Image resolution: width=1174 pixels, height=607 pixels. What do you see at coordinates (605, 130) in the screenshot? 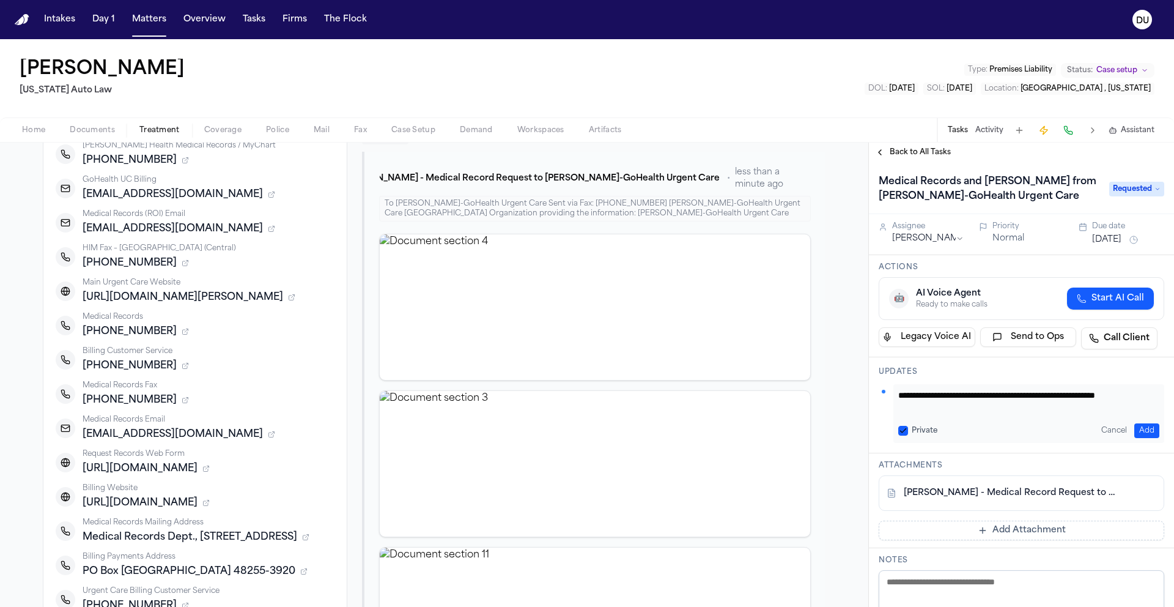
I see `span: Artifacts` at bounding box center [605, 130].